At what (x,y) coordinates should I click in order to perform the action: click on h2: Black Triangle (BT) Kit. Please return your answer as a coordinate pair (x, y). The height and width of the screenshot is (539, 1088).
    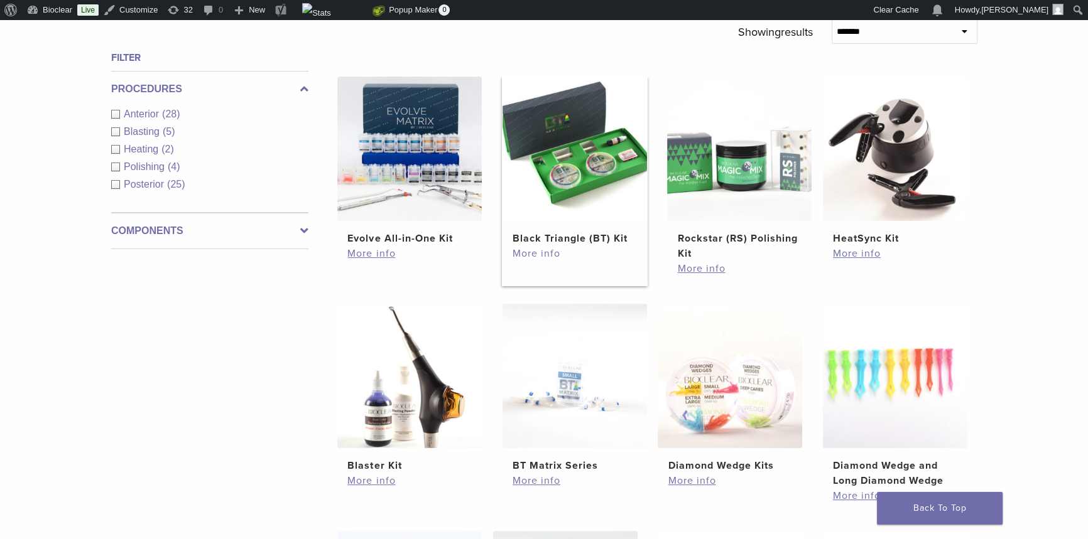
    Looking at the image, I should click on (575, 239).